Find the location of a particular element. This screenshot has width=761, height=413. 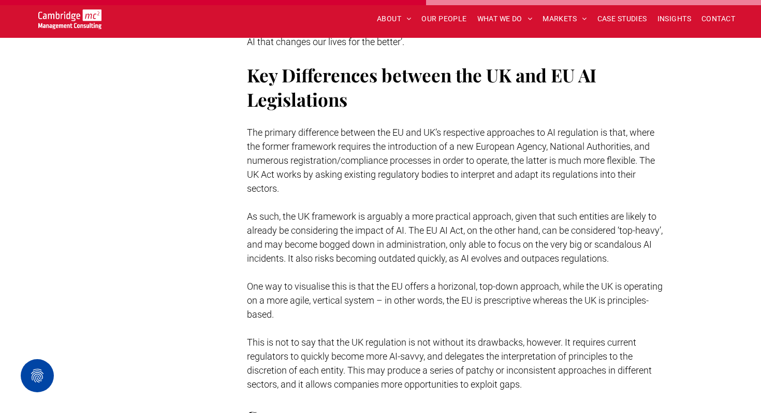

a: CASE STUDIES is located at coordinates (622, 19).